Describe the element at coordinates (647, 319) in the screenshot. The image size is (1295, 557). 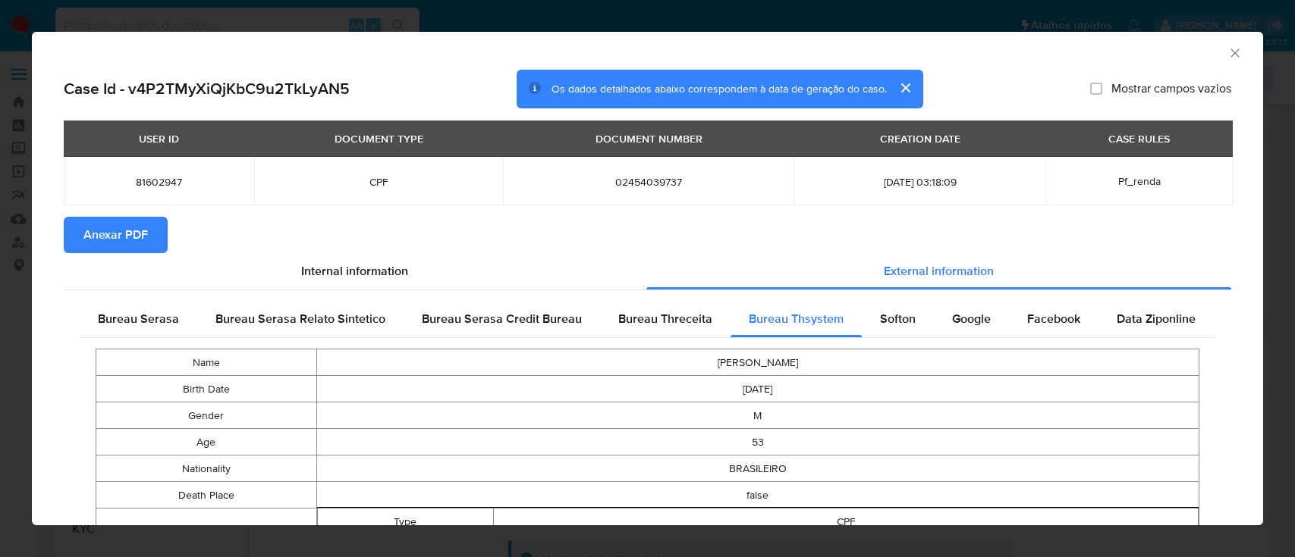
I see `div: Detailed external info` at that location.